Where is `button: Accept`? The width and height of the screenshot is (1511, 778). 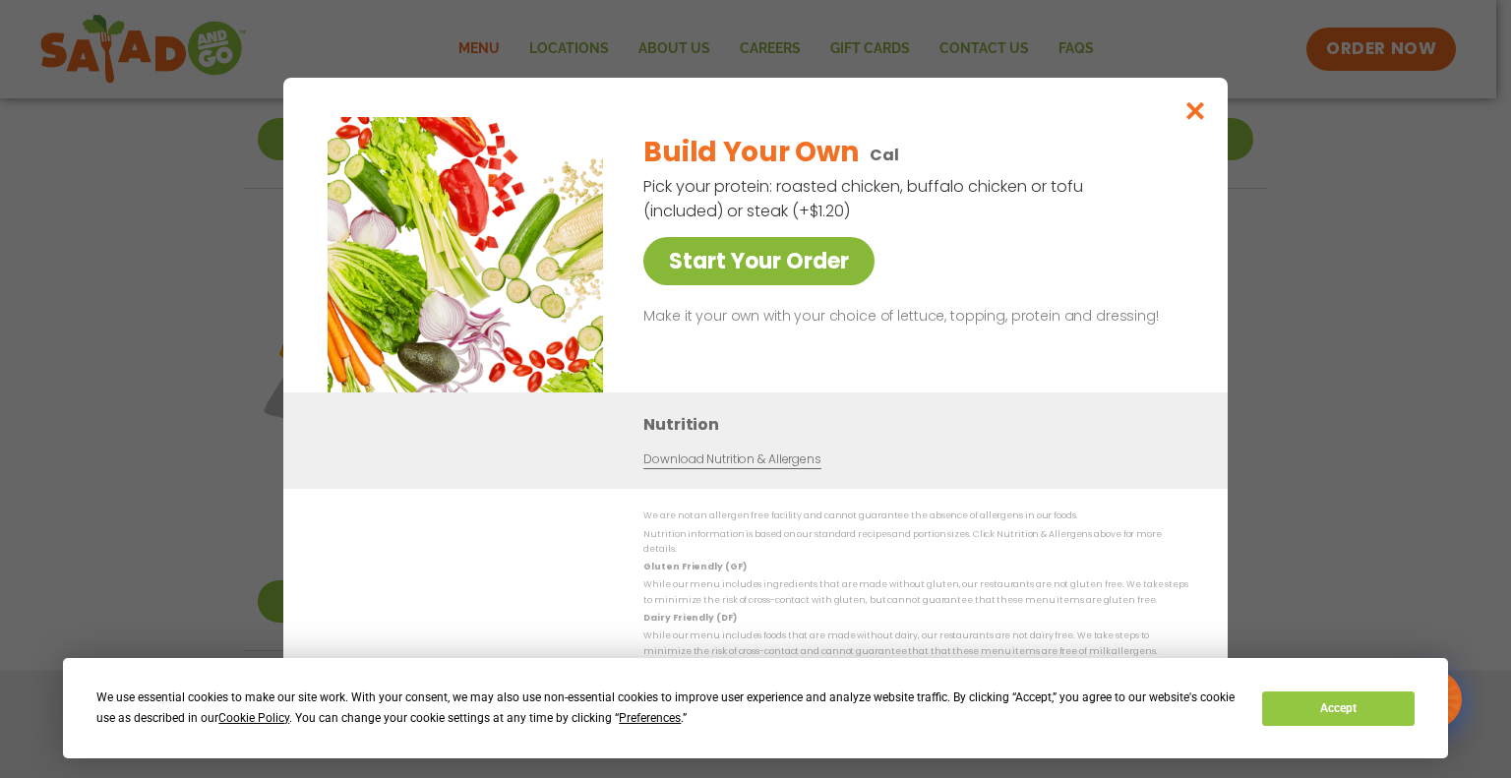
button: Accept is located at coordinates (1338, 708).